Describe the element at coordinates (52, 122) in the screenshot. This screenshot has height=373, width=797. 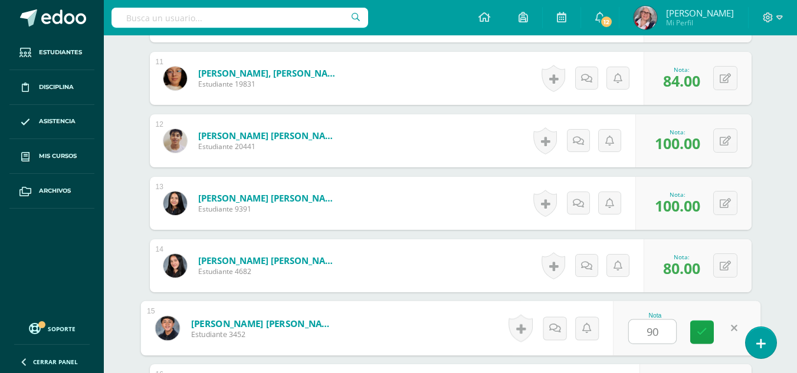
I see `a: Asistencia` at that location.